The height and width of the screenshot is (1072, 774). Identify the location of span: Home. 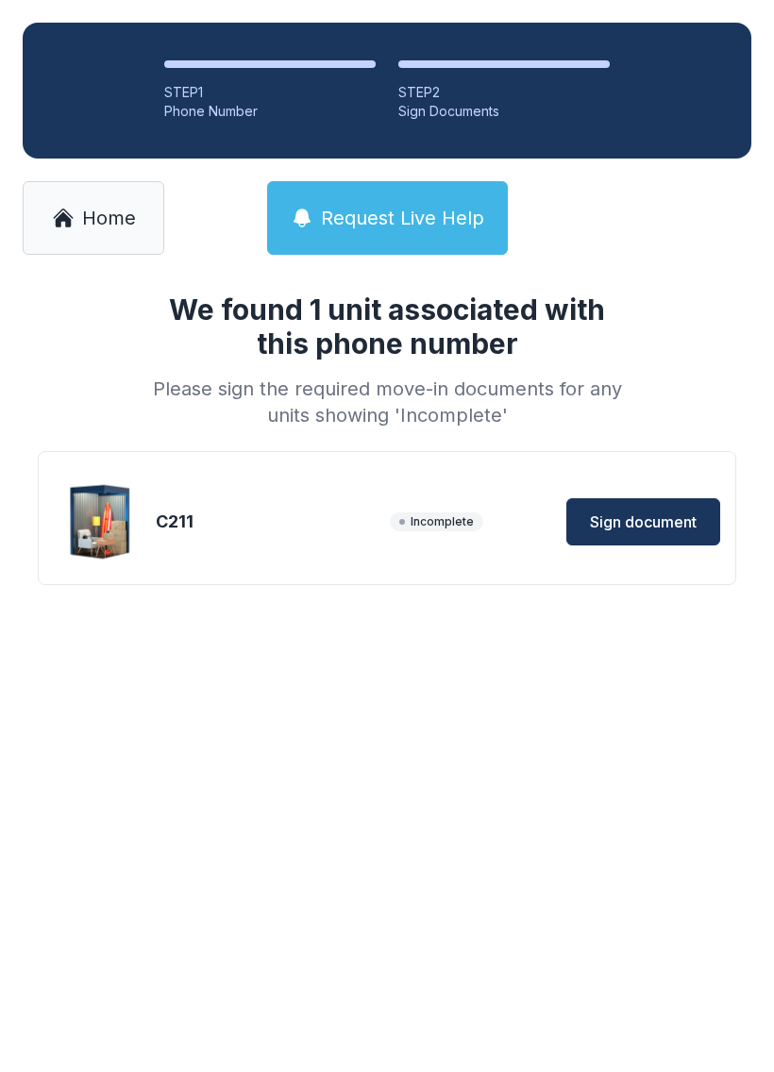
(108, 218).